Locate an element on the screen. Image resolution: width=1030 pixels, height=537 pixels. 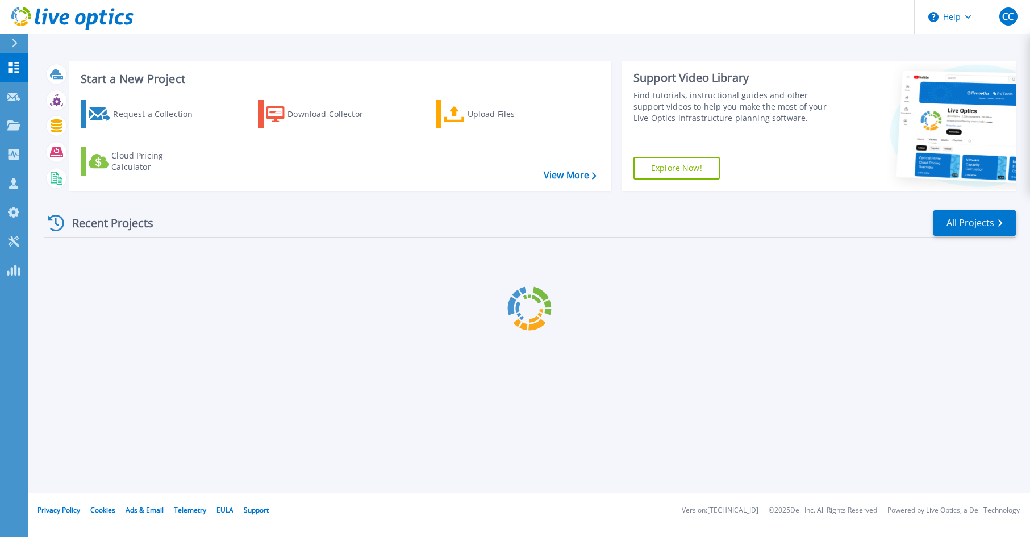
a: Cloud Pricing Calculator is located at coordinates (144, 161).